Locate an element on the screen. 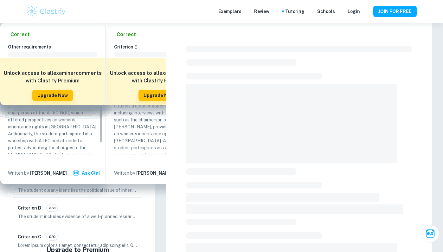 Image resolution: width=443 pixels, height=252 pixels. img: Clastify logo is located at coordinates (46, 11).